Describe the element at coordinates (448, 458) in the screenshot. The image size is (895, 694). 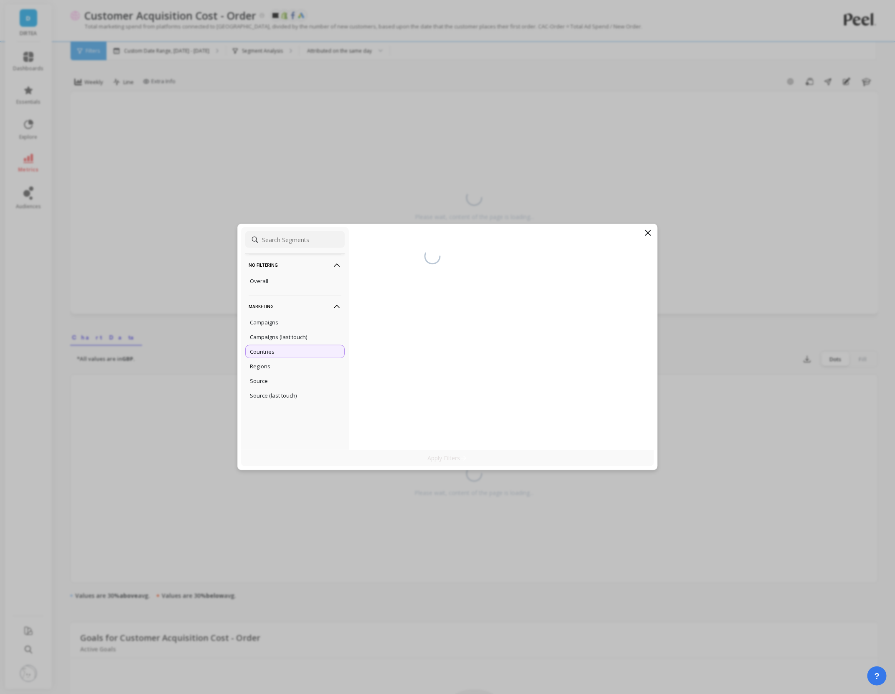
I see `p: Apply Filters` at that location.